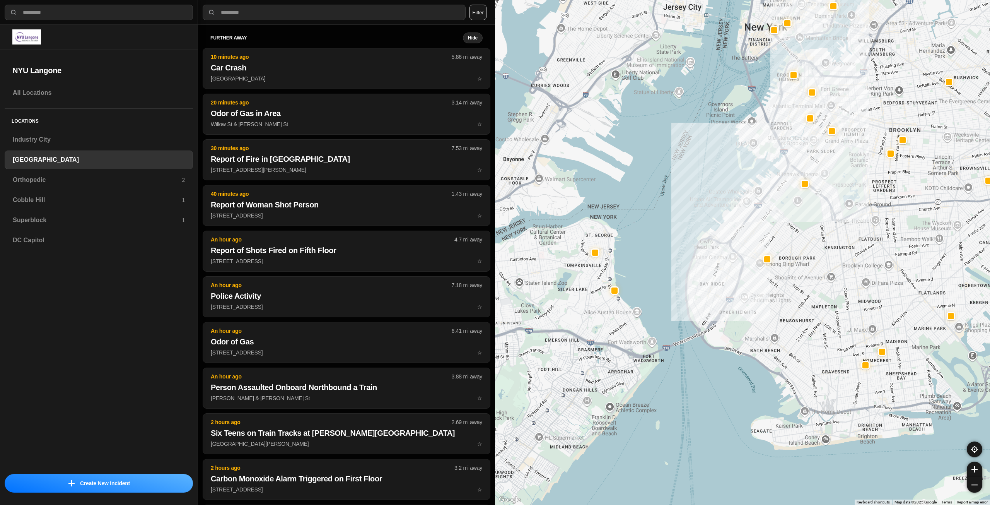 The width and height of the screenshot is (990, 505). I want to click on p: 4.7 mi away, so click(468, 239).